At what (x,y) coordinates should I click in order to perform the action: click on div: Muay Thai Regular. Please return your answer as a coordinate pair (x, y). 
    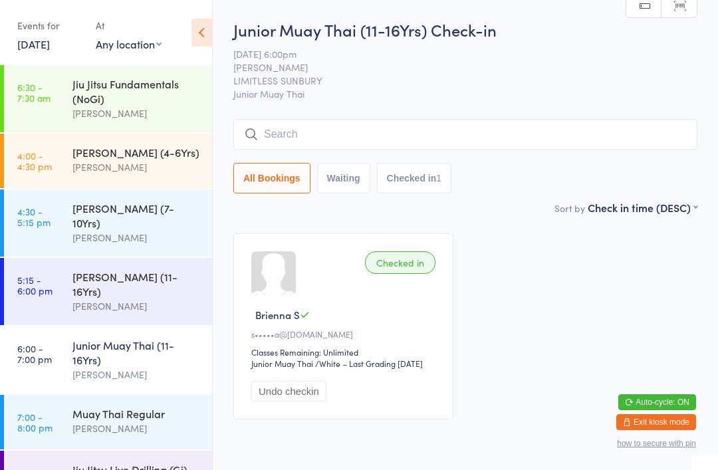
    Looking at the image, I should click on (136, 414).